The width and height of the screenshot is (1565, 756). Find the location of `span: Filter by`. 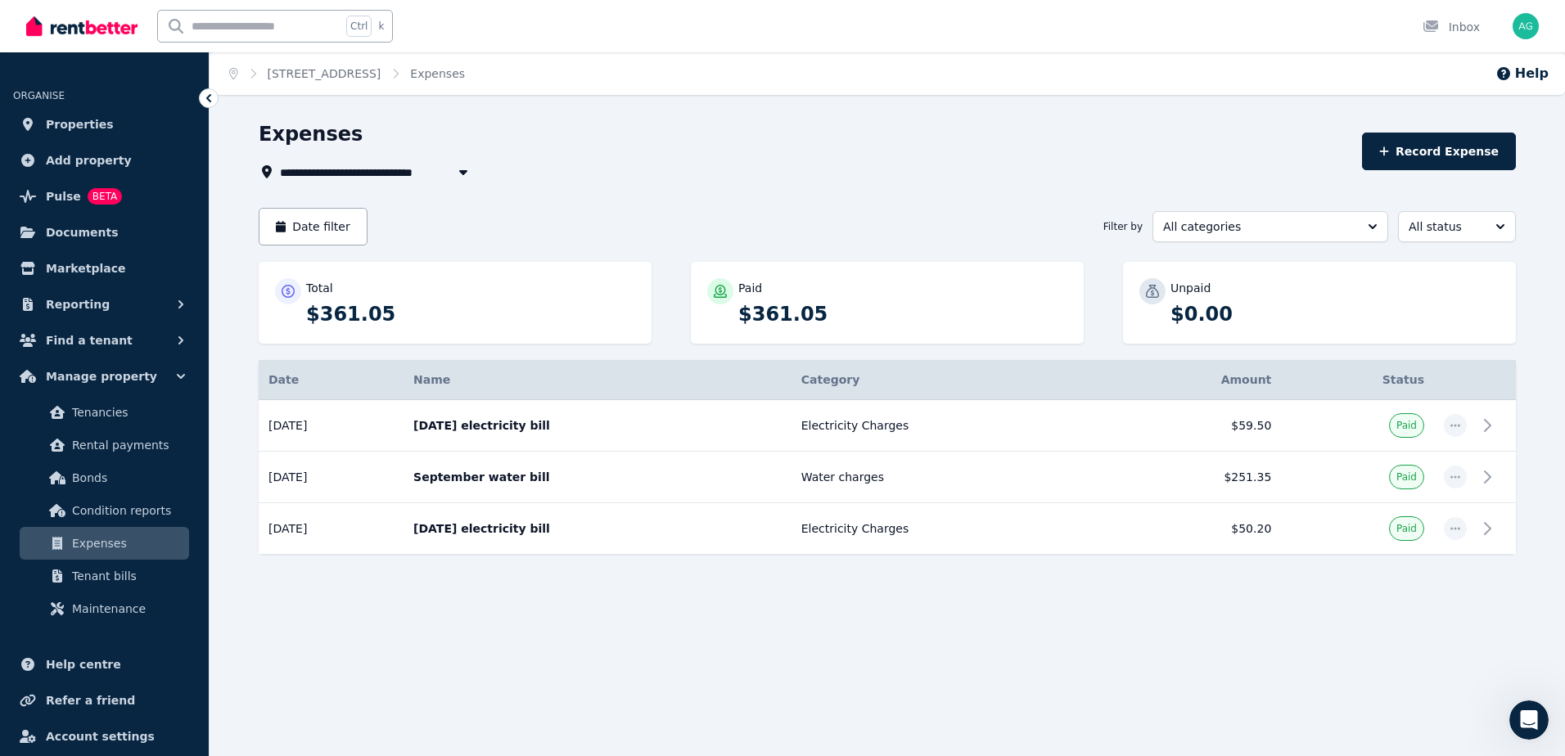

span: Filter by is located at coordinates (1123, 227).